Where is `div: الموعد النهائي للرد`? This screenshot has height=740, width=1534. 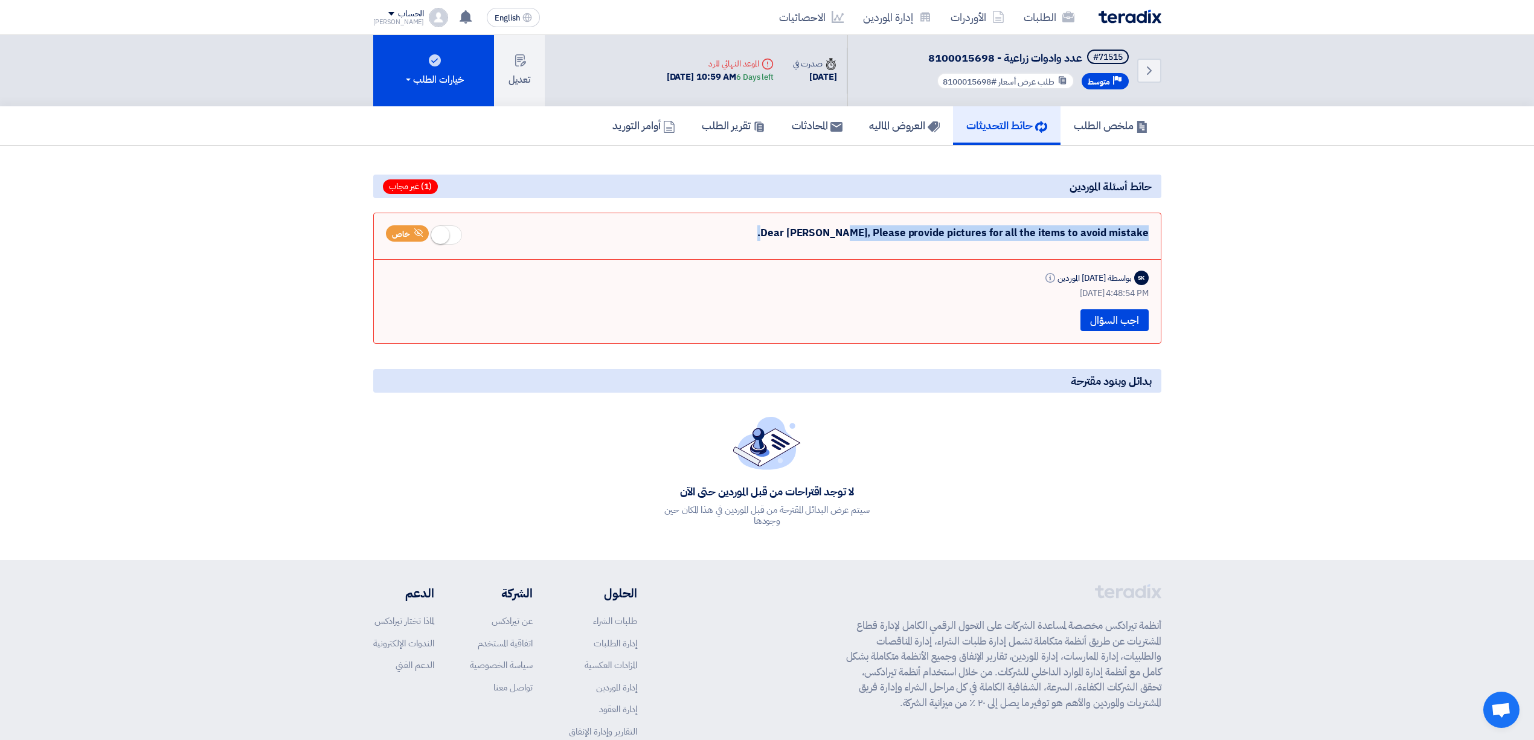
div: الموعد النهائي للرد is located at coordinates (720, 63).